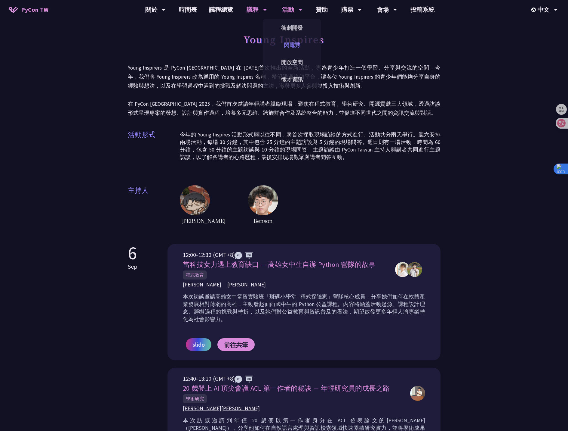  I want to click on a: 閃電秀, so click(292, 45).